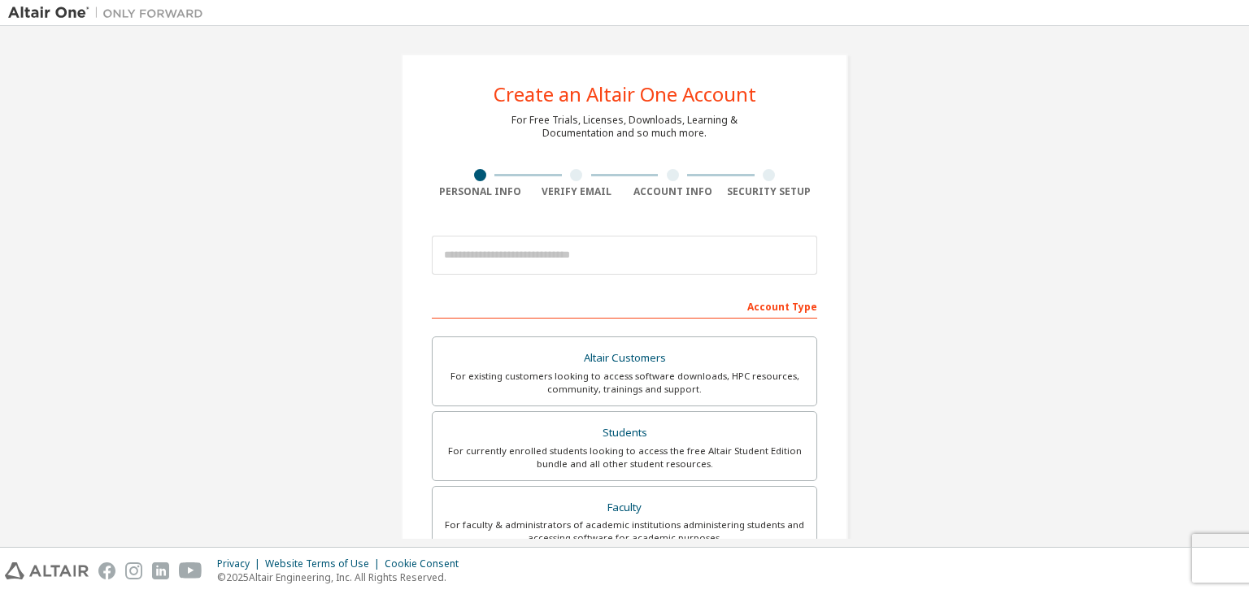 This screenshot has height=594, width=1249. Describe the element at coordinates (107, 571) in the screenshot. I see `img: facebook.svg` at that location.